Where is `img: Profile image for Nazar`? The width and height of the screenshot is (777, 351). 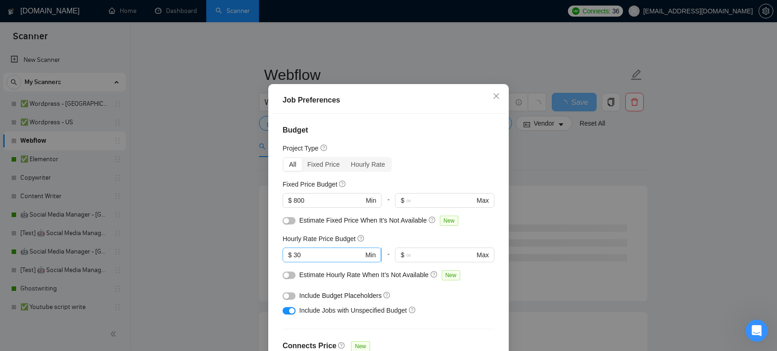
img: Profile image for Nazar is located at coordinates (143, 24).